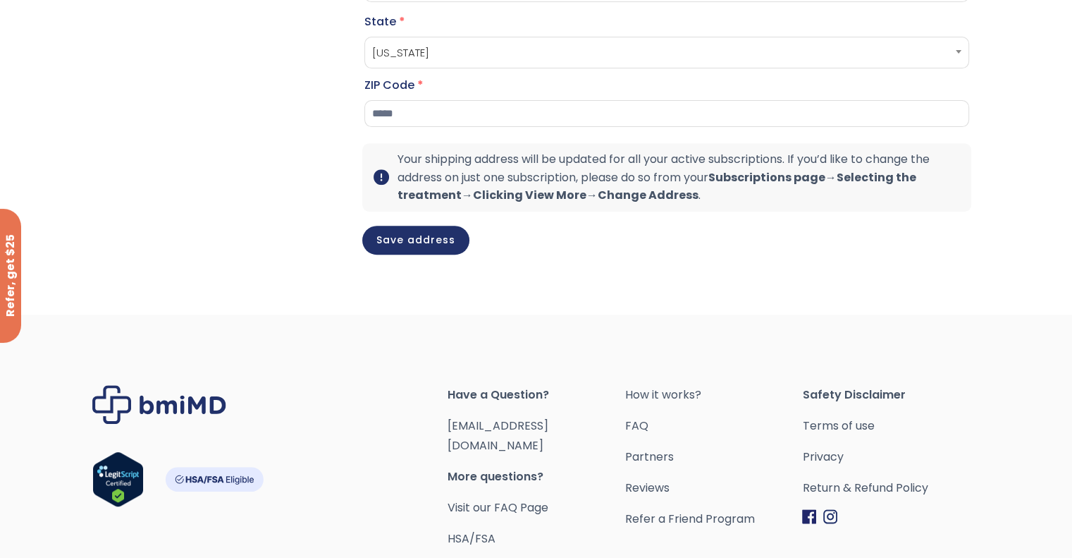 This screenshot has width=1072, height=558. I want to click on span: California, so click(667, 52).